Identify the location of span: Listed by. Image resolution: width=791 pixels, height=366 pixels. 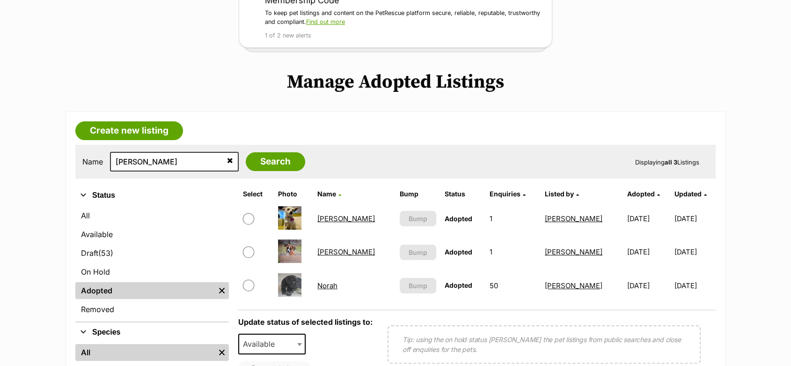
(560, 193).